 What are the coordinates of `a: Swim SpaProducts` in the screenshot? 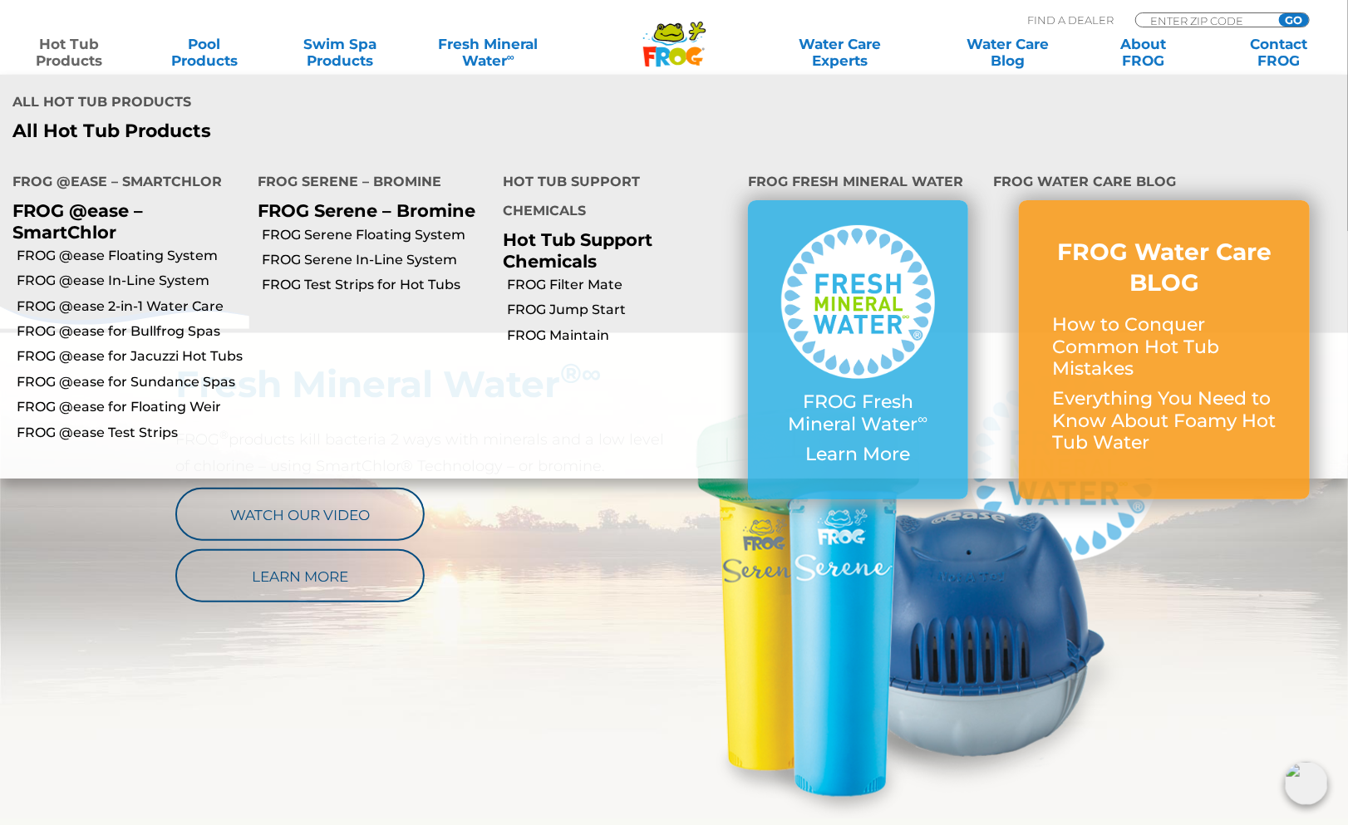 It's located at (339, 52).